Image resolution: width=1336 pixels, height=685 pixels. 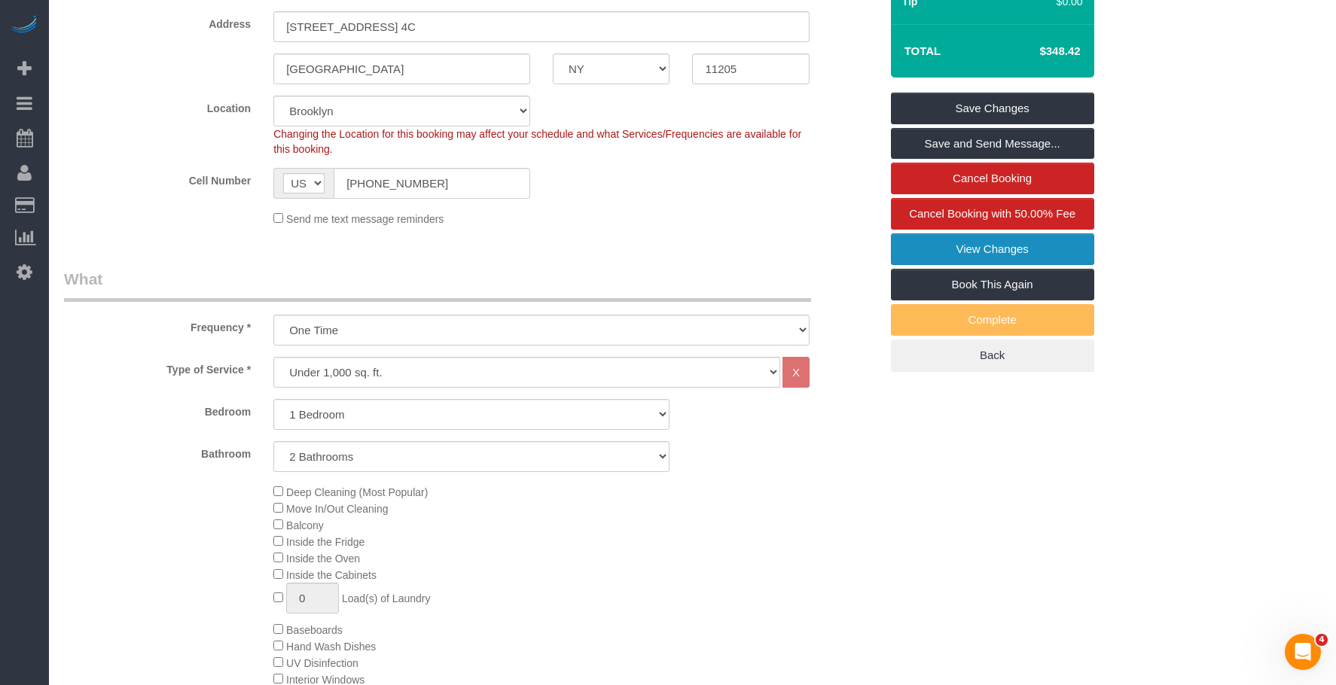 What do you see at coordinates (305, 526) in the screenshot?
I see `span: Balcony` at bounding box center [305, 526].